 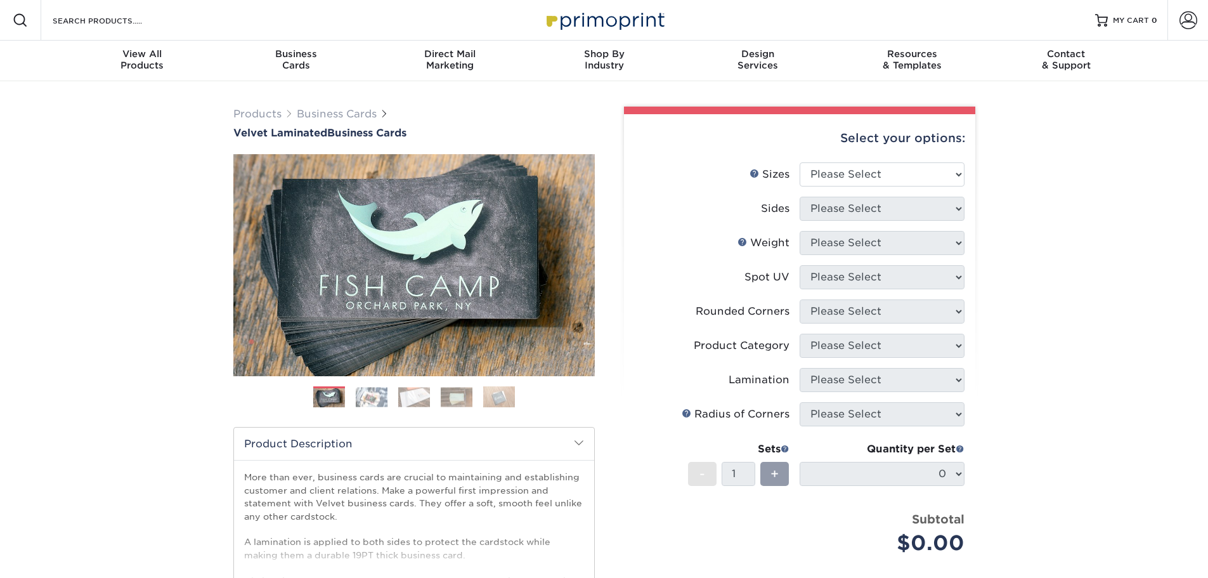 I want to click on div: Spot UV, so click(x=767, y=277).